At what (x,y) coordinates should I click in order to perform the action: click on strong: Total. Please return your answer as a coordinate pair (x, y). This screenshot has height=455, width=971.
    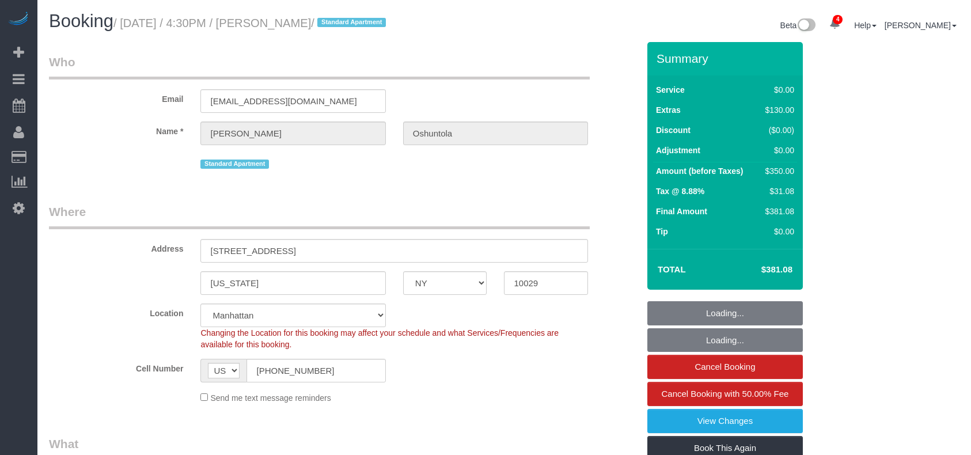
    Looking at the image, I should click on (671, 269).